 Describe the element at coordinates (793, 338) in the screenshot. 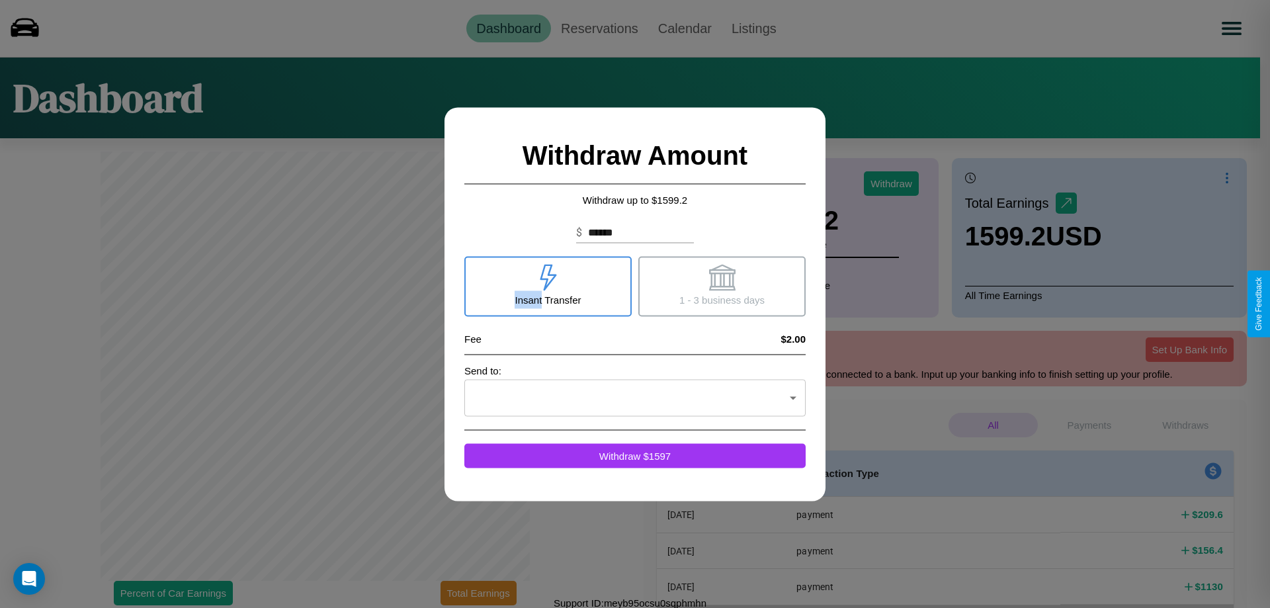

I see `h4: $2.00` at that location.